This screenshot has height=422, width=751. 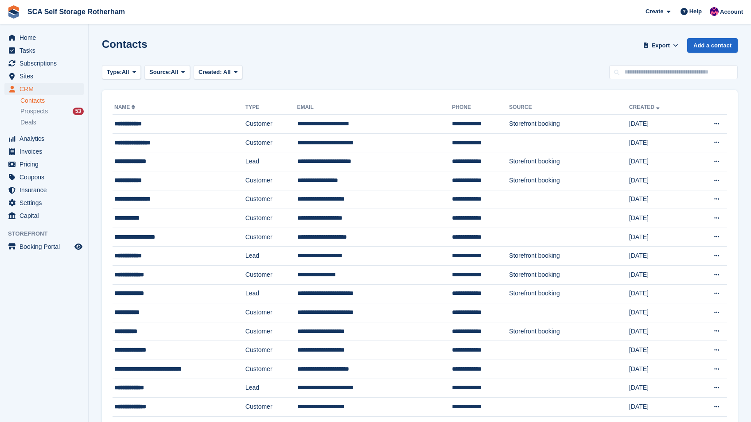 I want to click on span: Source:, so click(x=160, y=72).